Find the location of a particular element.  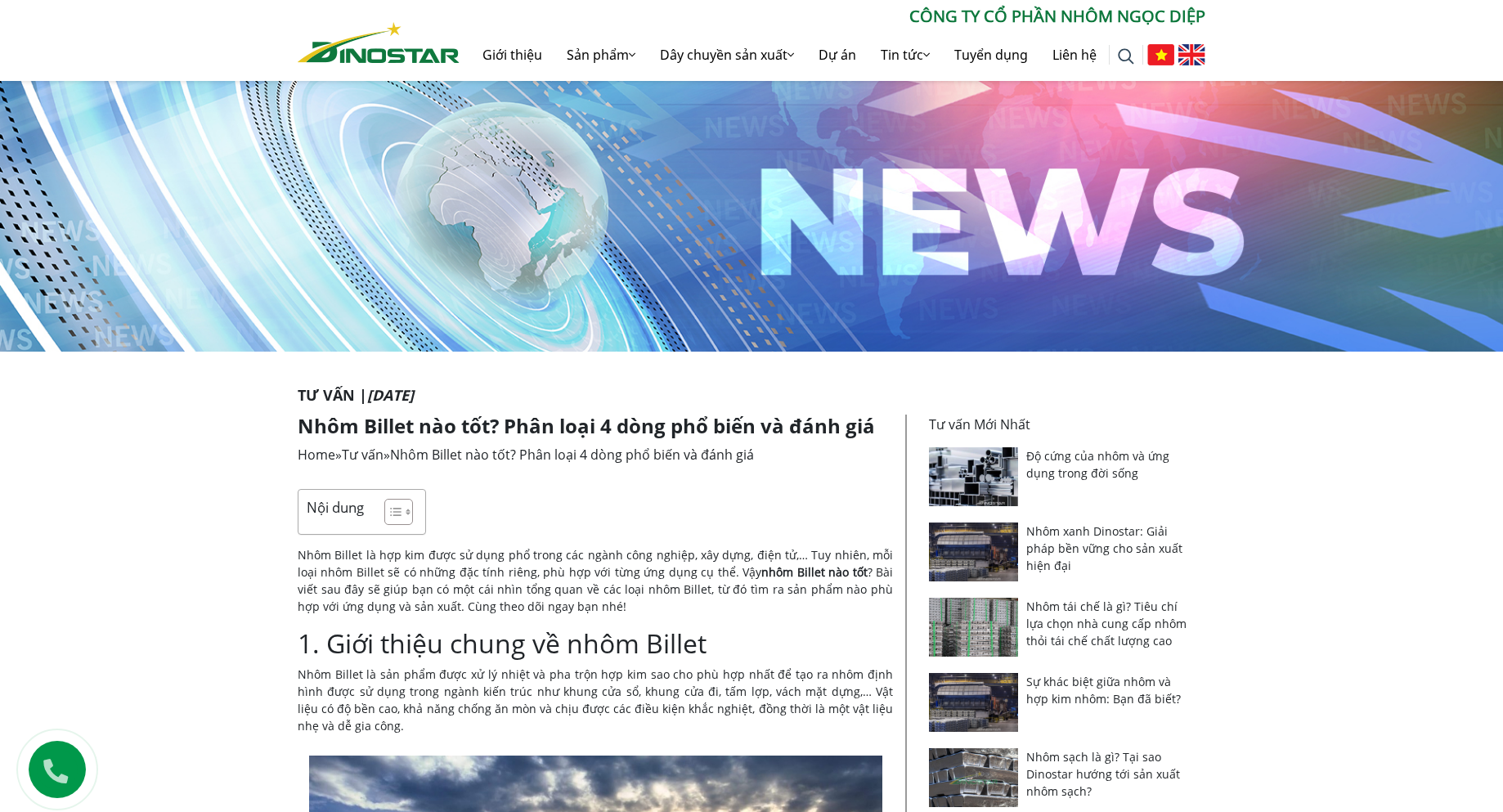

a: Dự án is located at coordinates (837, 54).